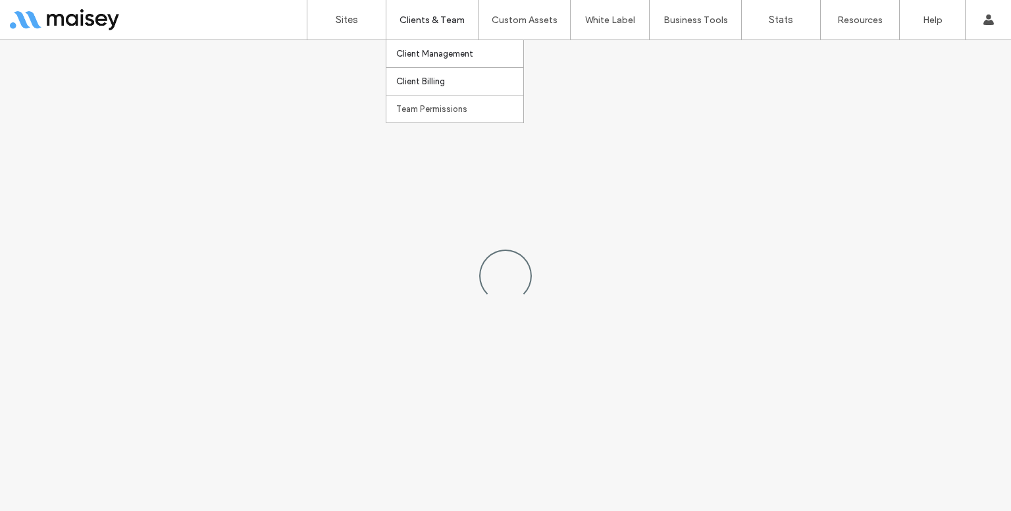 The height and width of the screenshot is (511, 1011). I want to click on label: Stats, so click(780, 20).